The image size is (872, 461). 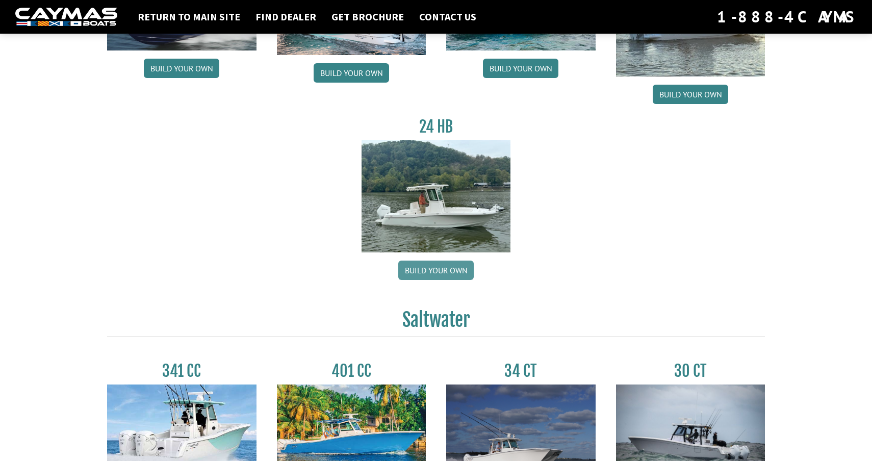 I want to click on div: 1-888-4CAYMAS, so click(x=787, y=17).